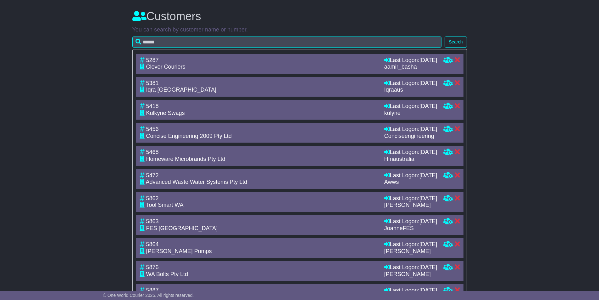  Describe the element at coordinates (153, 152) in the screenshot. I see `span: 5468` at that location.